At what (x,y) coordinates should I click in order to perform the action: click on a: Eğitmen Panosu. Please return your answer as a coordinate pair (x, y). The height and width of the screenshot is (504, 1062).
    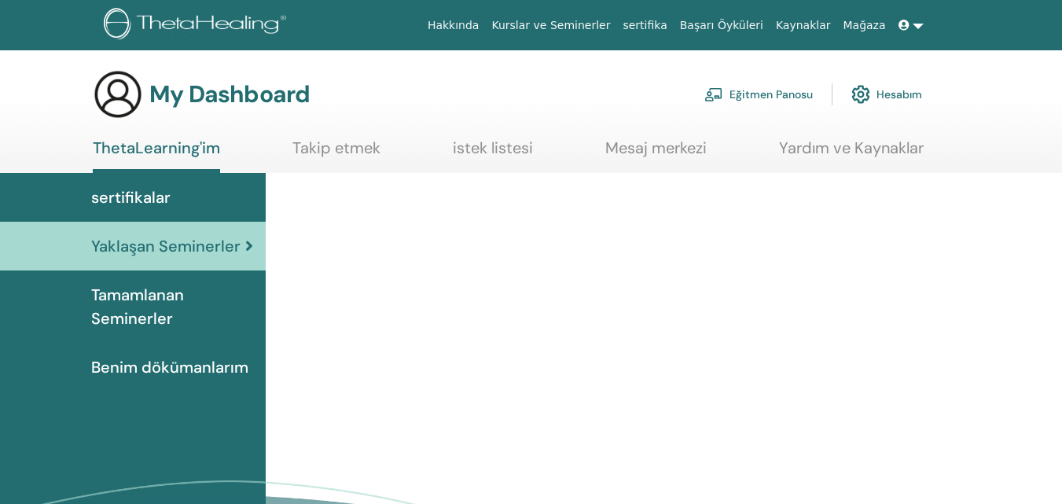
    Looking at the image, I should click on (759, 94).